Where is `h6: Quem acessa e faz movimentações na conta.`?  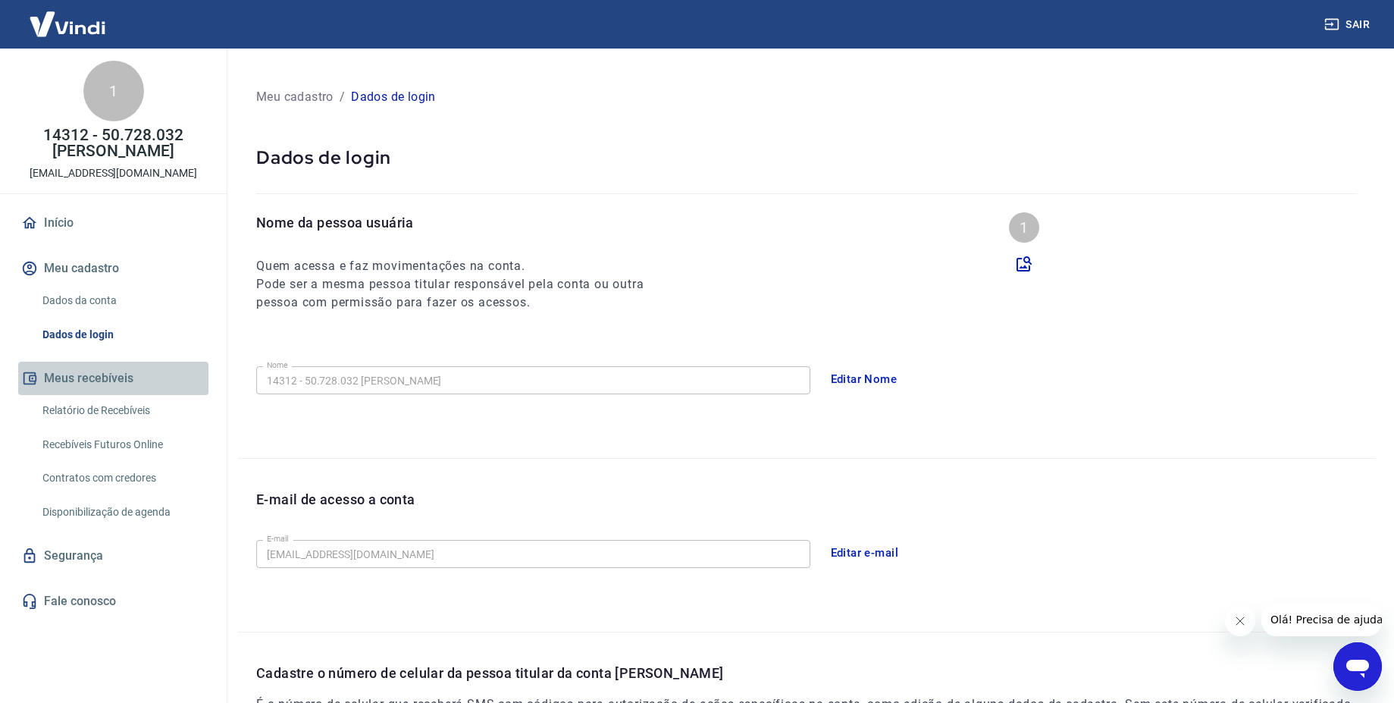 h6: Quem acessa e faz movimentações na conta. is located at coordinates (464, 266).